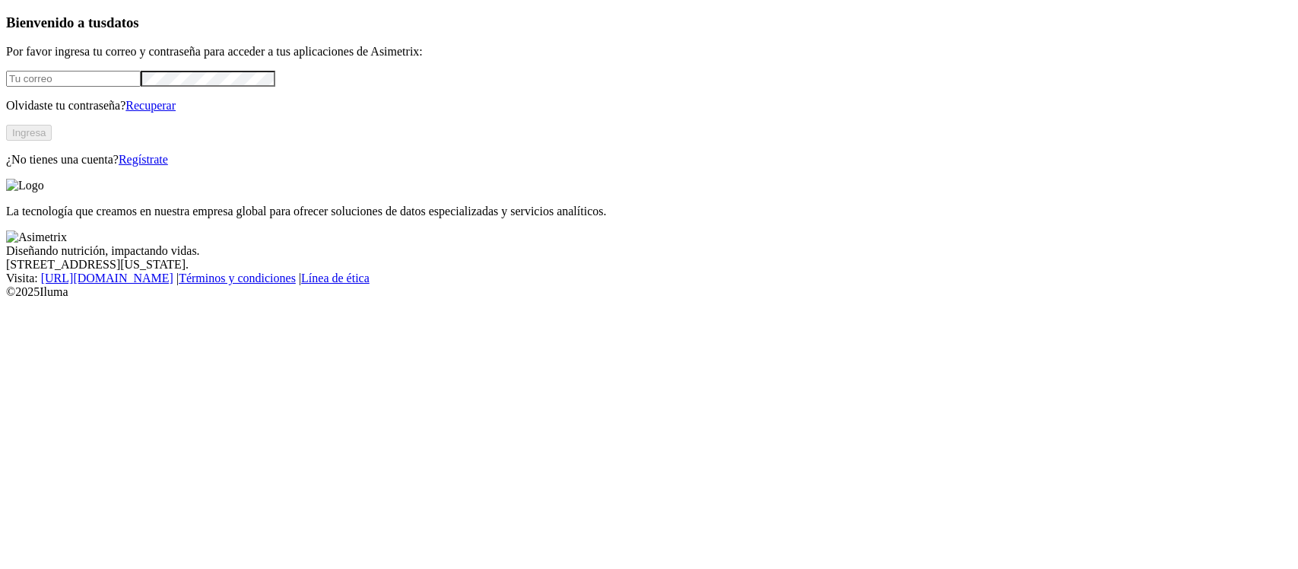 This screenshot has height=569, width=1298. What do you see at coordinates (649, 52) in the screenshot?
I see `p: Por favor ingresa tu correo y contraseña para acceder a tus aplicaciones de Asimetrix:` at bounding box center [649, 52].